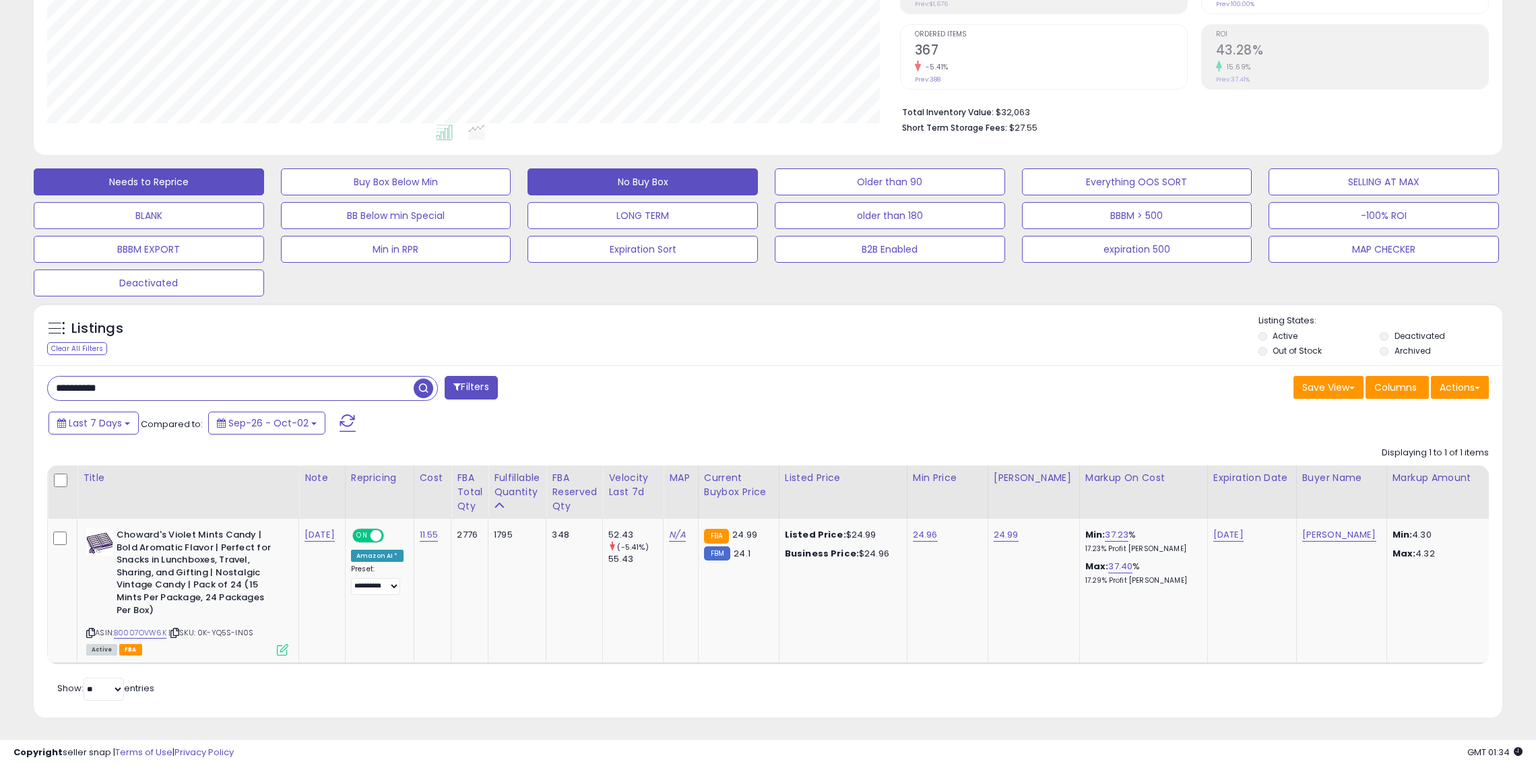 The height and width of the screenshot is (766, 1536). Describe the element at coordinates (517, 485) in the screenshot. I see `div: Fulfillable Quantity` at that location.